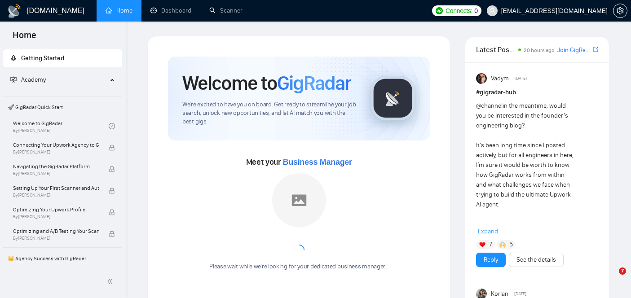 The image size is (631, 298). Describe the element at coordinates (439, 11) in the screenshot. I see `img: upwork-logo.png` at that location.